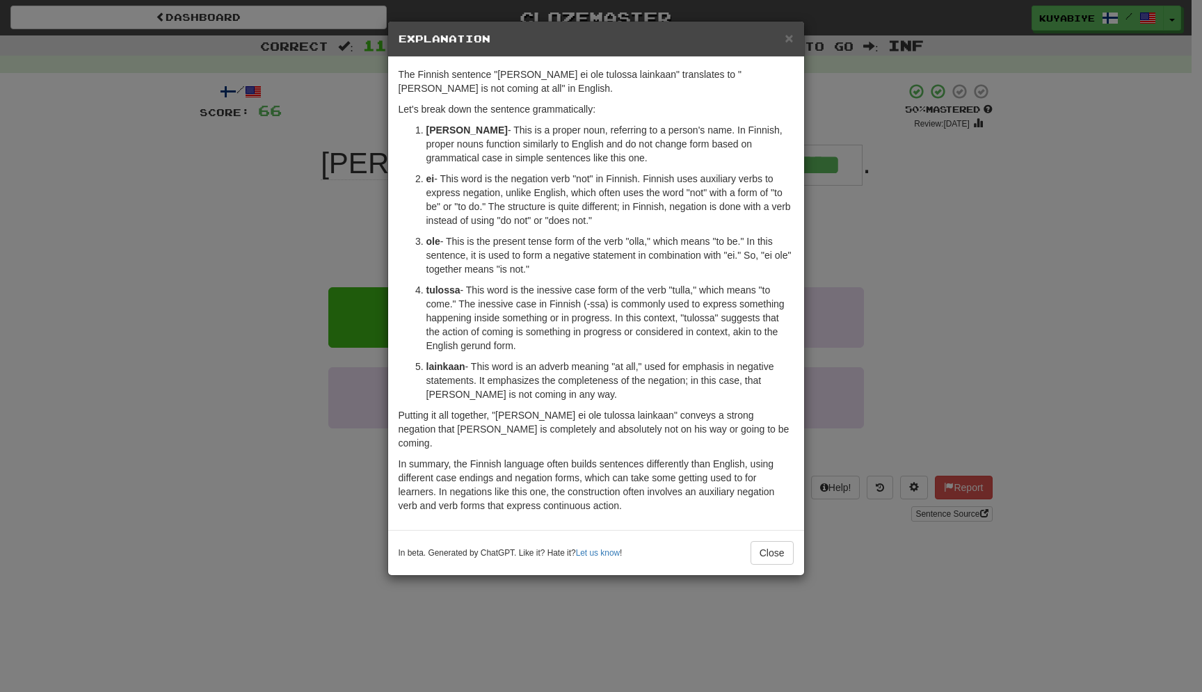 The image size is (1202, 692). Describe the element at coordinates (596, 109) in the screenshot. I see `p: Let's break down the sentence grammatically:` at that location.